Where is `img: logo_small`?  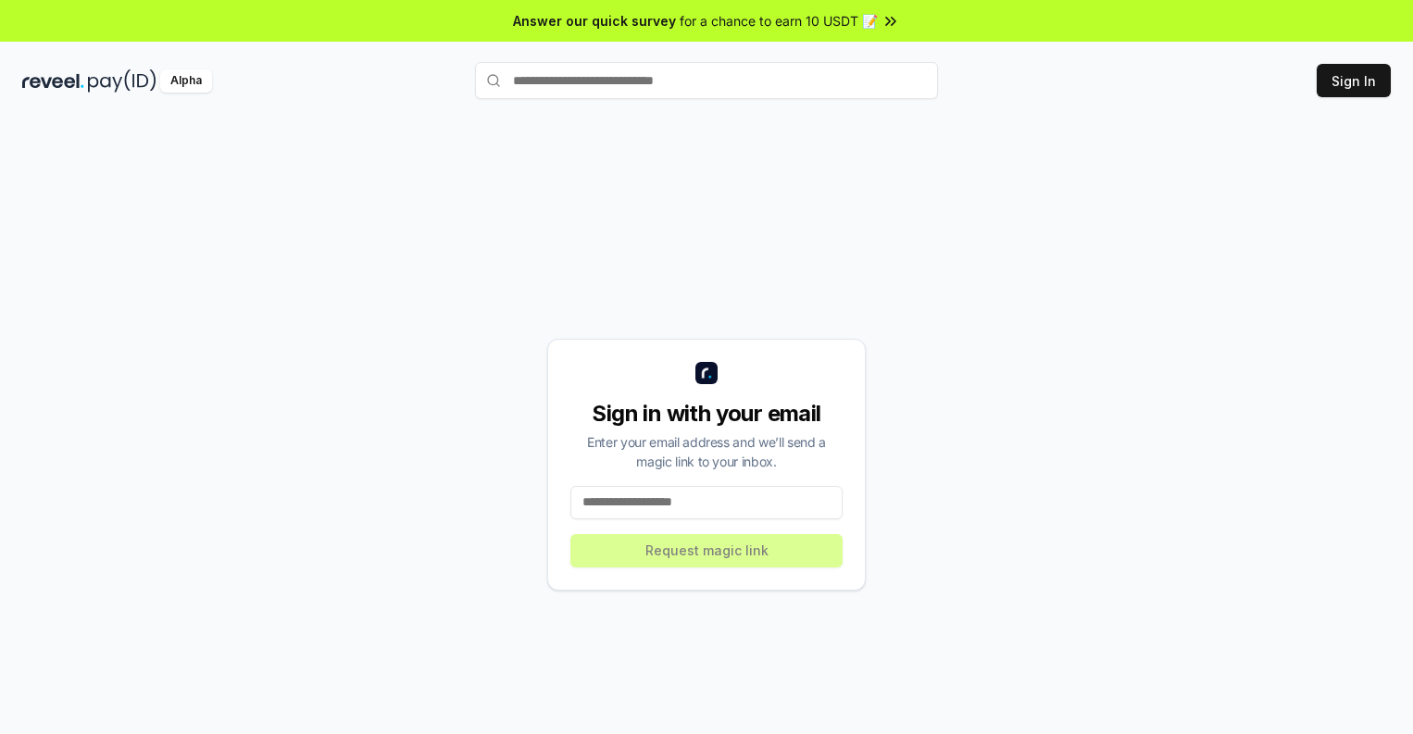
img: logo_small is located at coordinates (707, 373).